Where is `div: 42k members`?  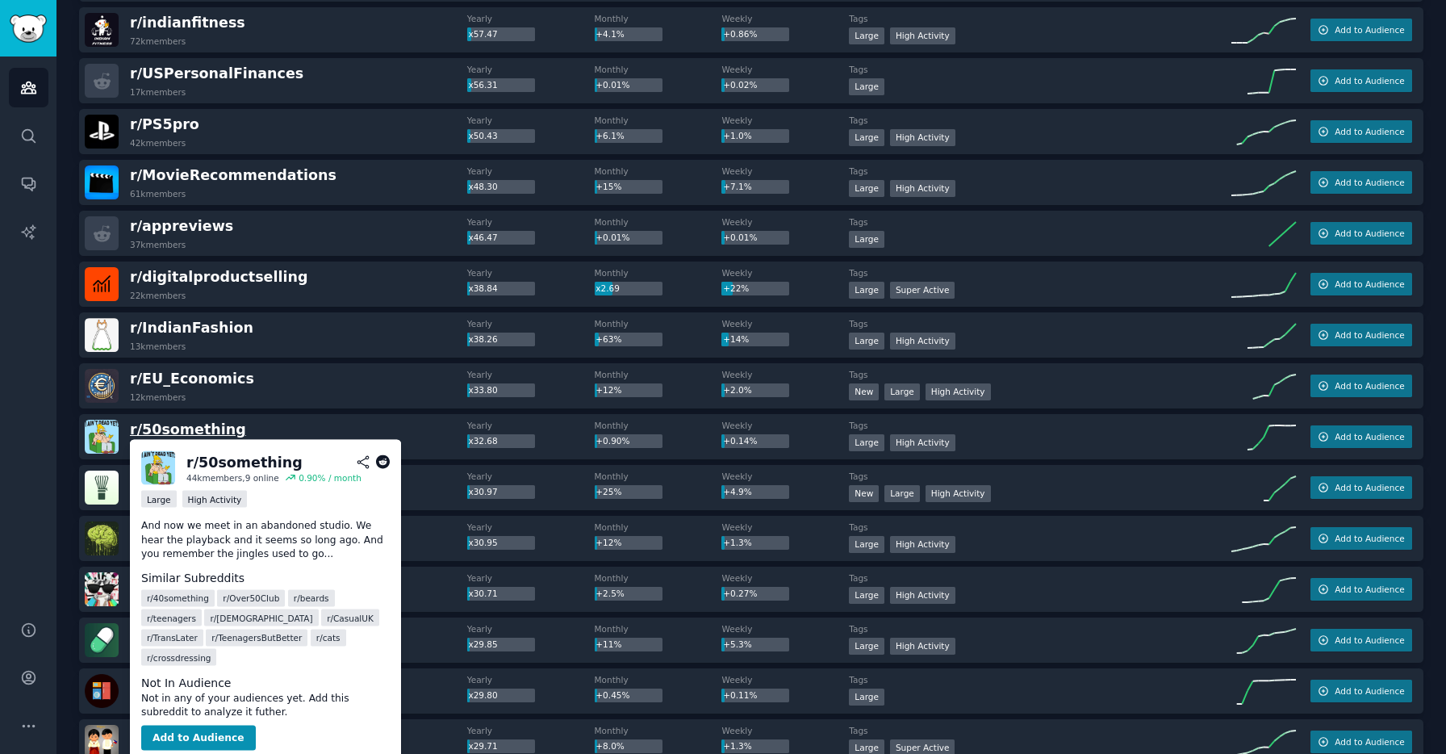 div: 42k members is located at coordinates (157, 143).